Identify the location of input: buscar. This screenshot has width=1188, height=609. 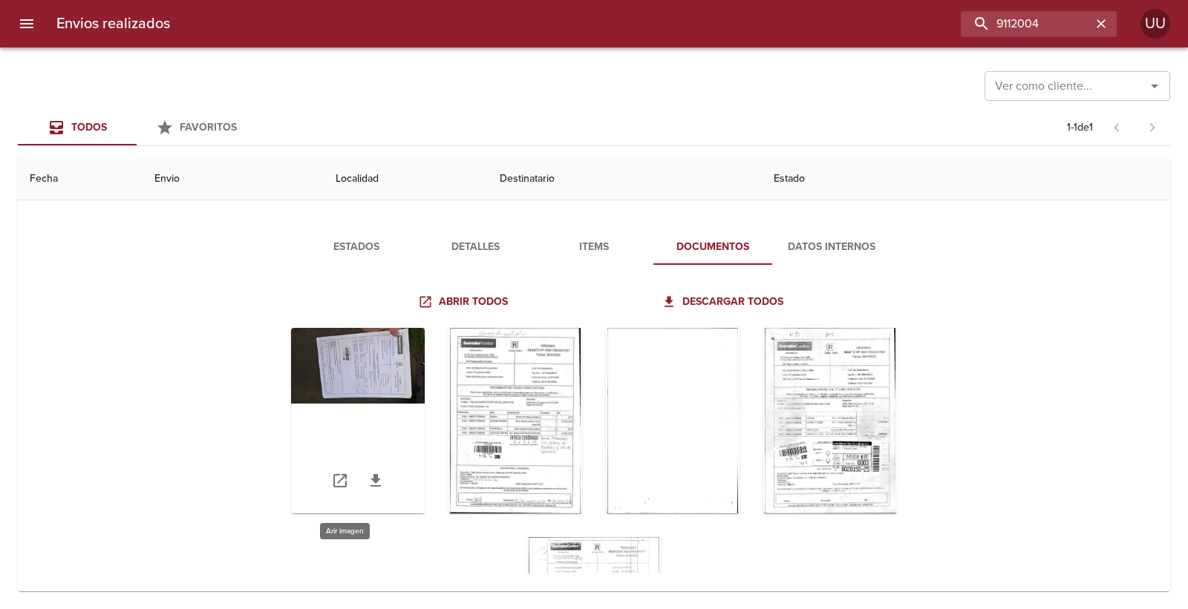
(1026, 24).